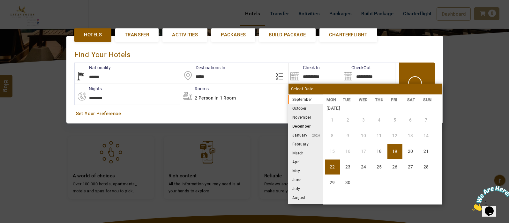  Describe the element at coordinates (4, 5) in the screenshot. I see `span: 1` at that location.